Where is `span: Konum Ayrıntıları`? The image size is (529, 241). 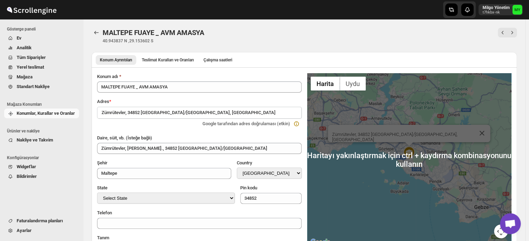
span: Konum Ayrıntıları is located at coordinates (116, 60).